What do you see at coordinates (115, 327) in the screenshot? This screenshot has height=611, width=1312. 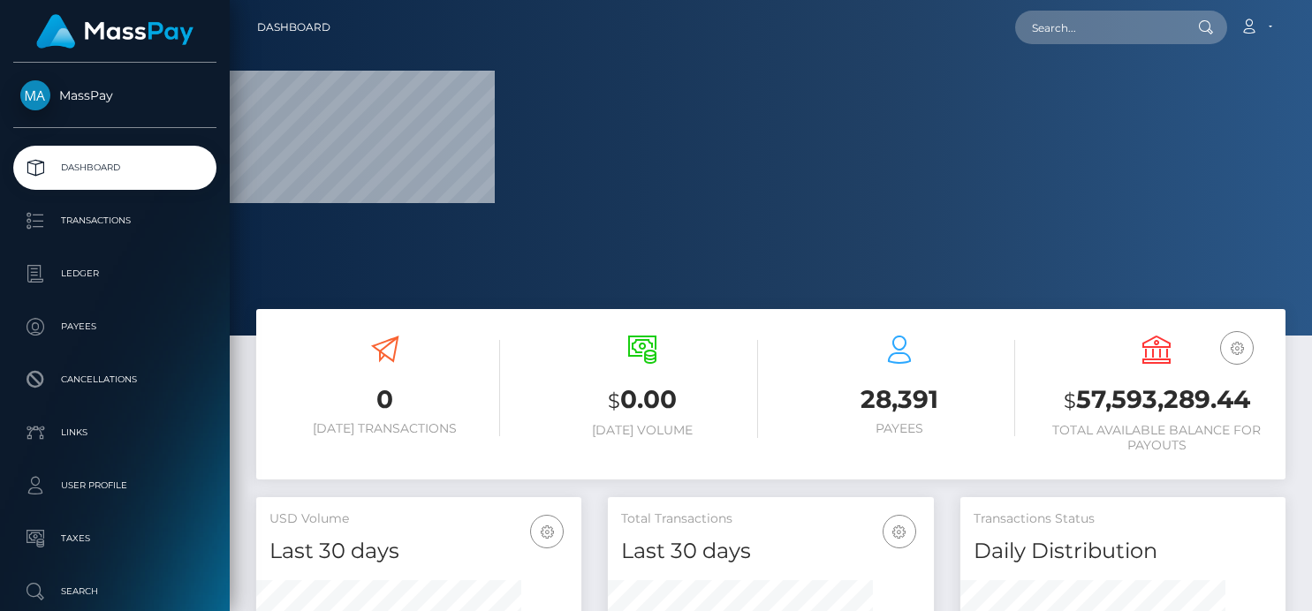 I see `p: Payees` at bounding box center [115, 327].